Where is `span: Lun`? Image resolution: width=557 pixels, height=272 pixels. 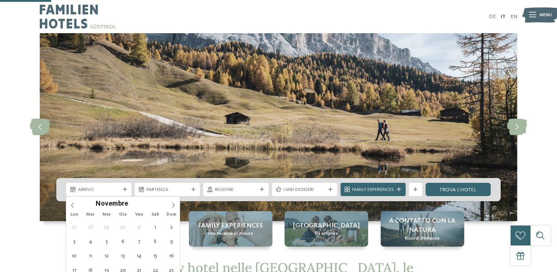 span: Lun is located at coordinates (74, 214).